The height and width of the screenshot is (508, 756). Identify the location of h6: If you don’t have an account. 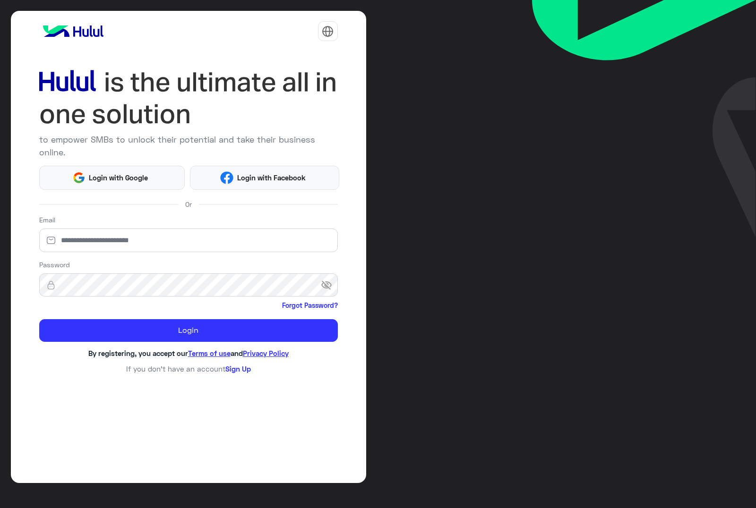
(189, 369).